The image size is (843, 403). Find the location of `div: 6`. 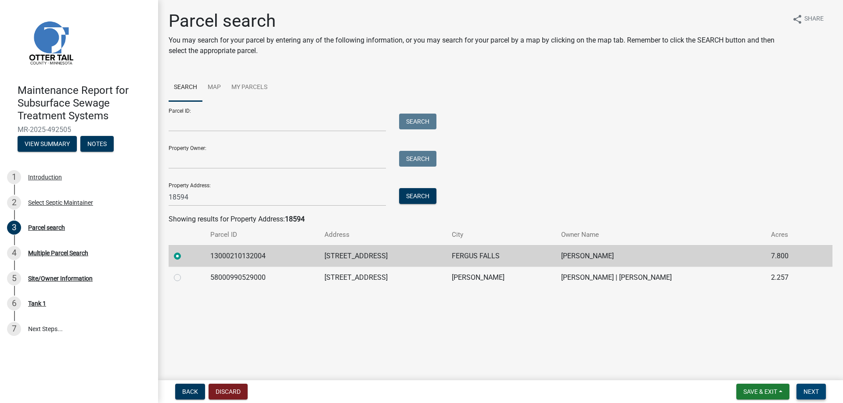

div: 6 is located at coordinates (14, 304).